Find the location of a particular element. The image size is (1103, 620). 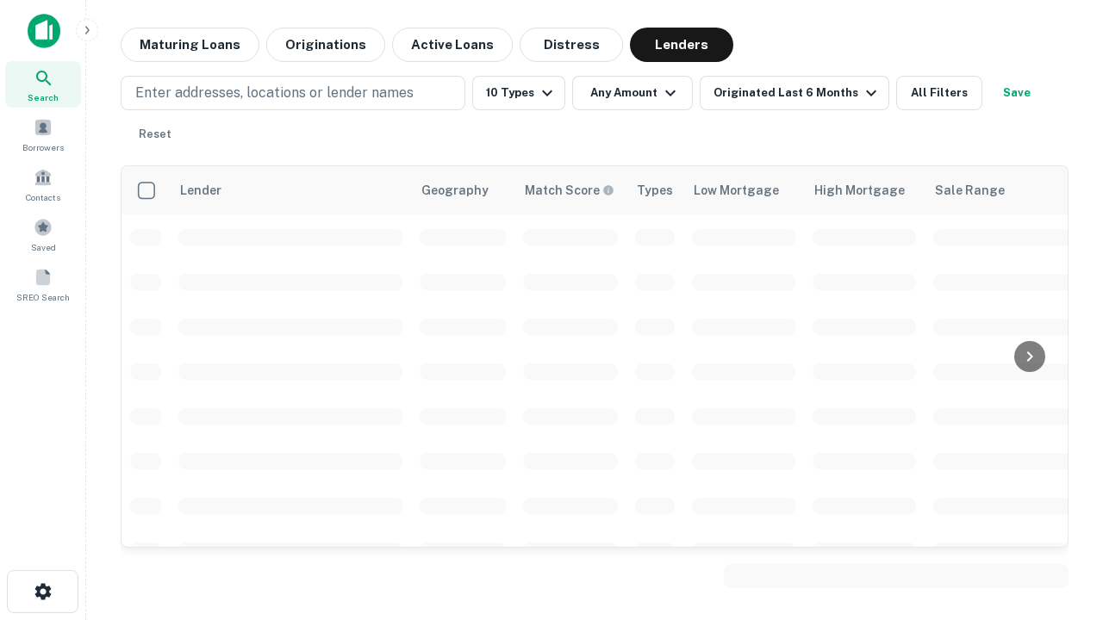

p: Enter addresses, locations or lender names is located at coordinates (274, 93).